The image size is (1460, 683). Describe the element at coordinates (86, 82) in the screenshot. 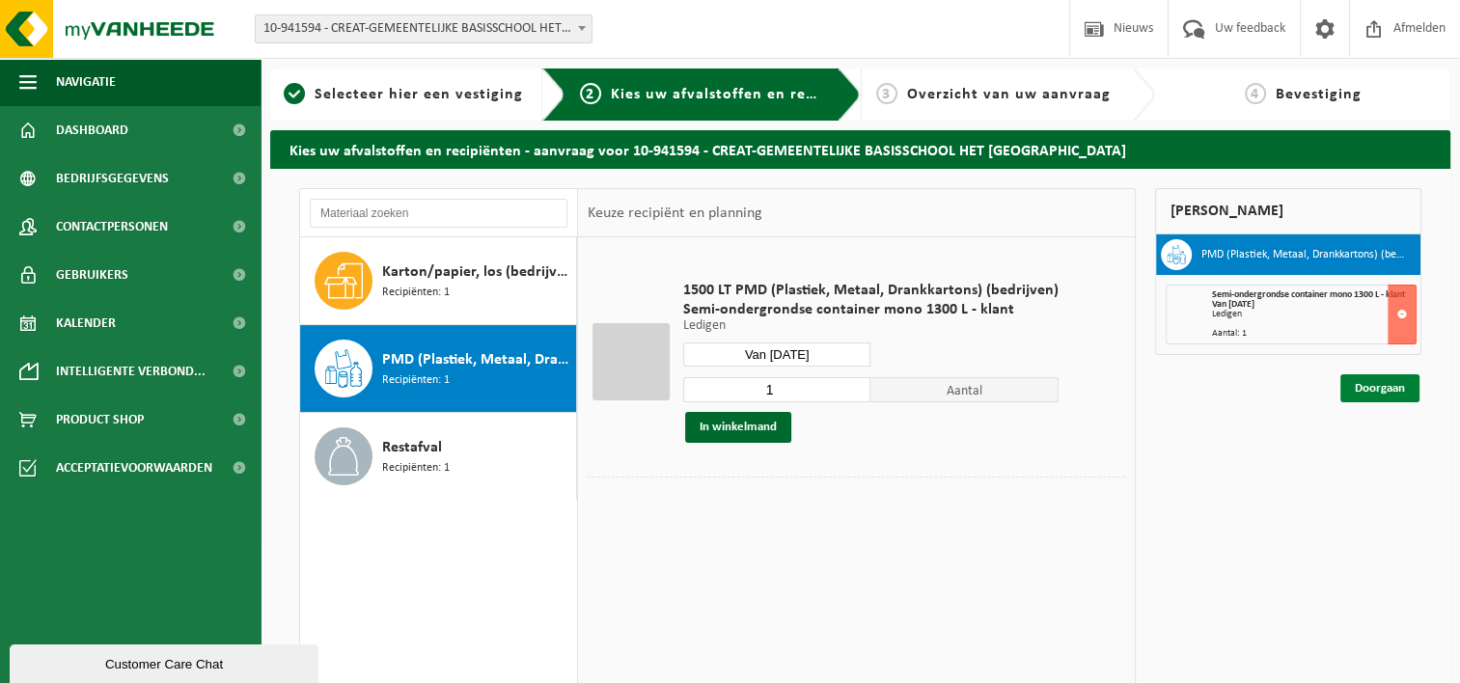

I see `span: Navigatie` at that location.